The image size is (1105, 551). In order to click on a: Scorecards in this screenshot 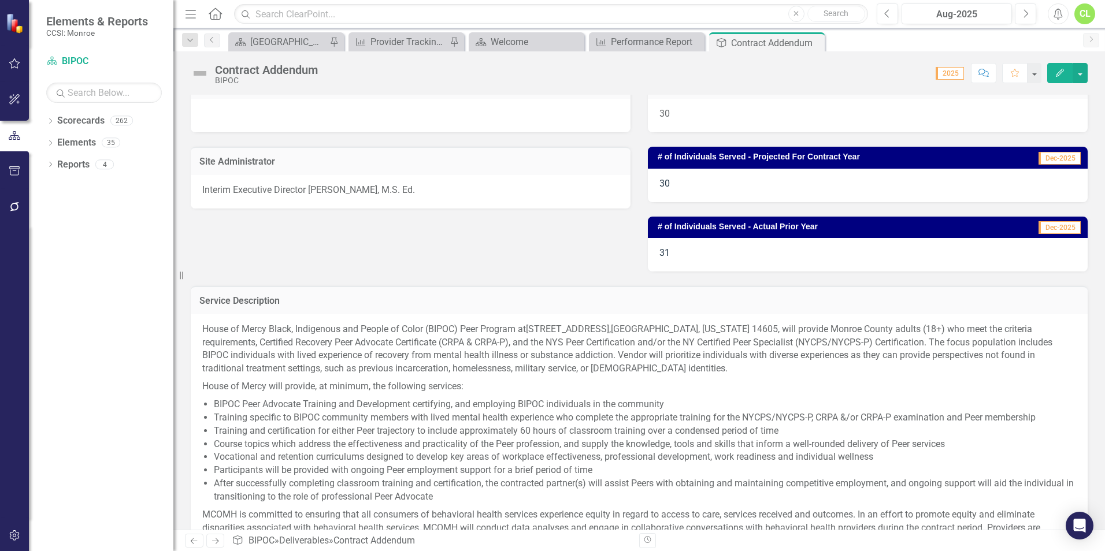, I will do `click(81, 121)`.